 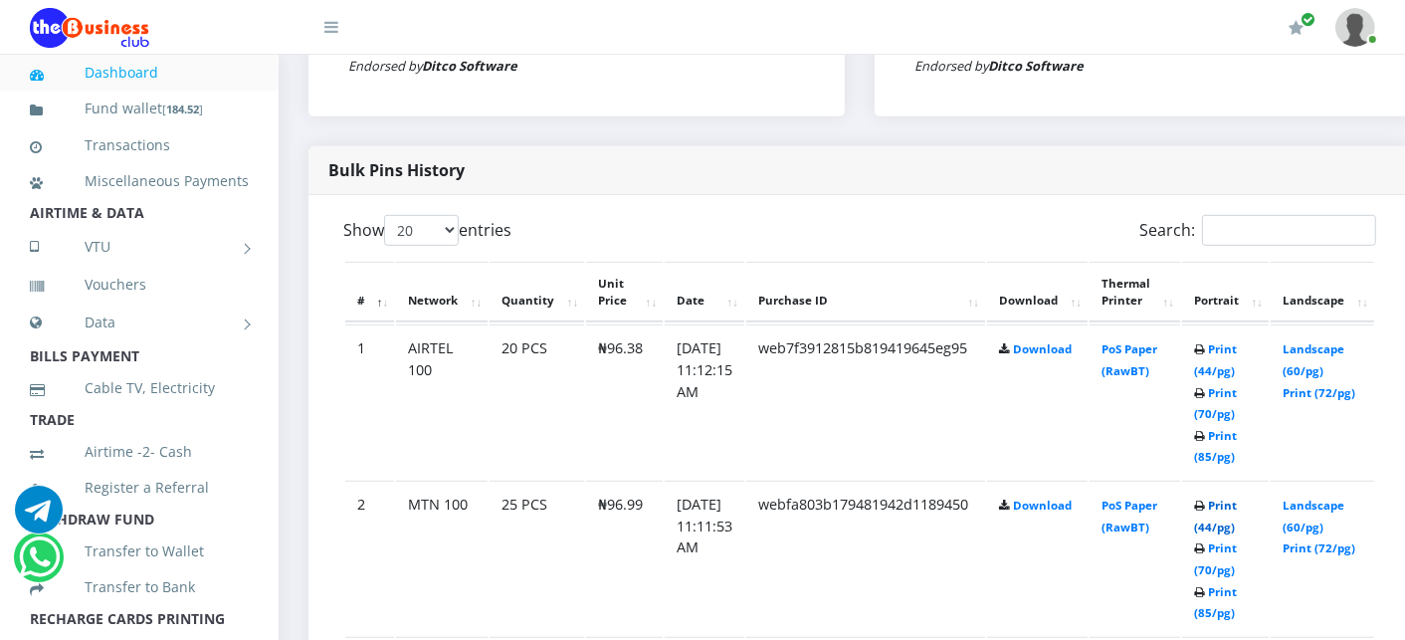 What do you see at coordinates (139, 452) in the screenshot?
I see `a: Airtime -2- Cash` at bounding box center [139, 452].